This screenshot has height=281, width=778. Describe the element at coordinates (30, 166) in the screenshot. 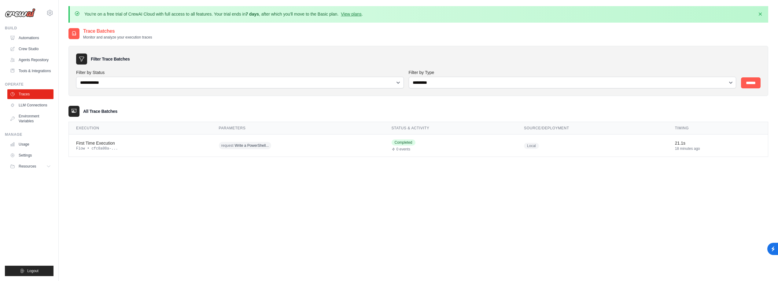

I see `button: Resources` at that location.